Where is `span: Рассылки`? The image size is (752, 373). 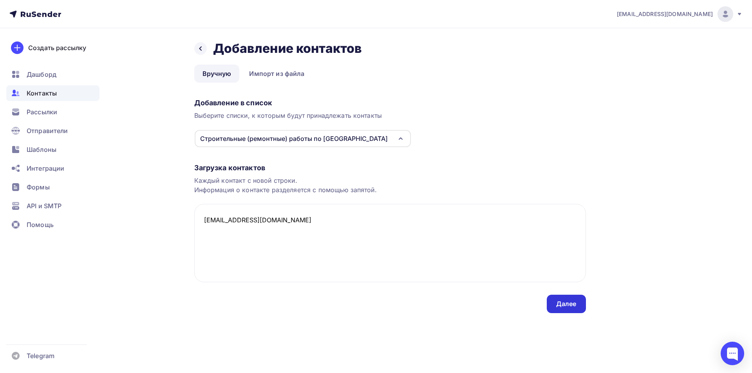 span: Рассылки is located at coordinates (42, 112).